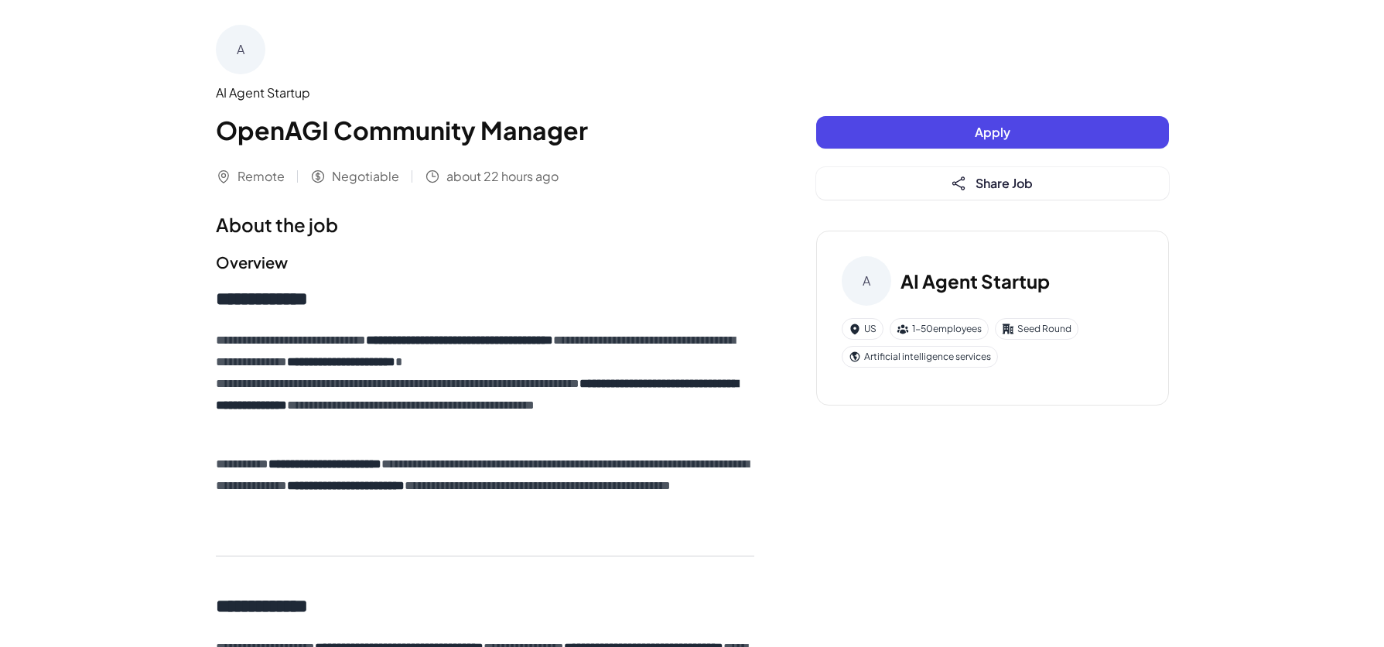 The width and height of the screenshot is (1384, 647). What do you see at coordinates (485, 93) in the screenshot?
I see `div: AI Agent Startup` at bounding box center [485, 93].